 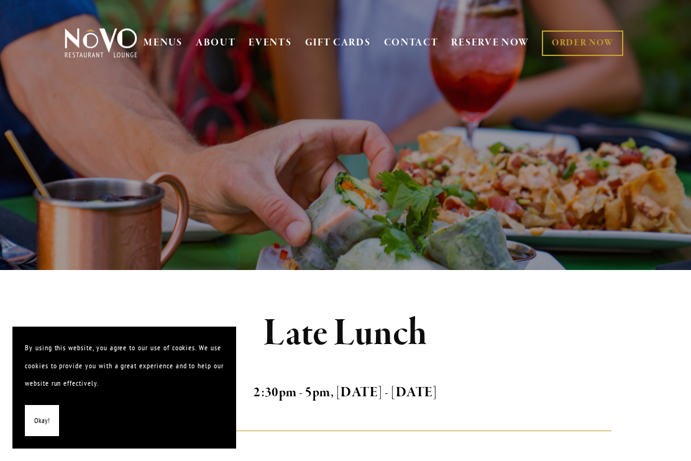 What do you see at coordinates (163, 43) in the screenshot?
I see `a: MENUS` at bounding box center [163, 43].